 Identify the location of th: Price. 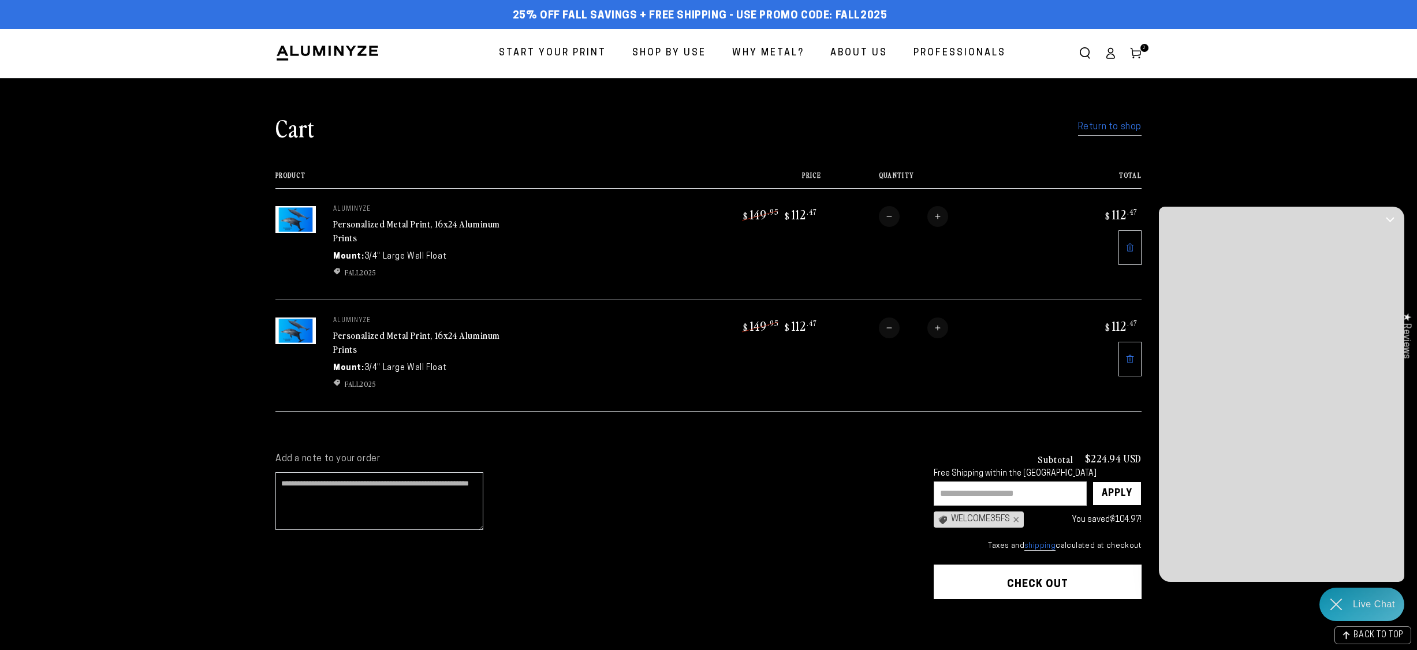
(736, 180).